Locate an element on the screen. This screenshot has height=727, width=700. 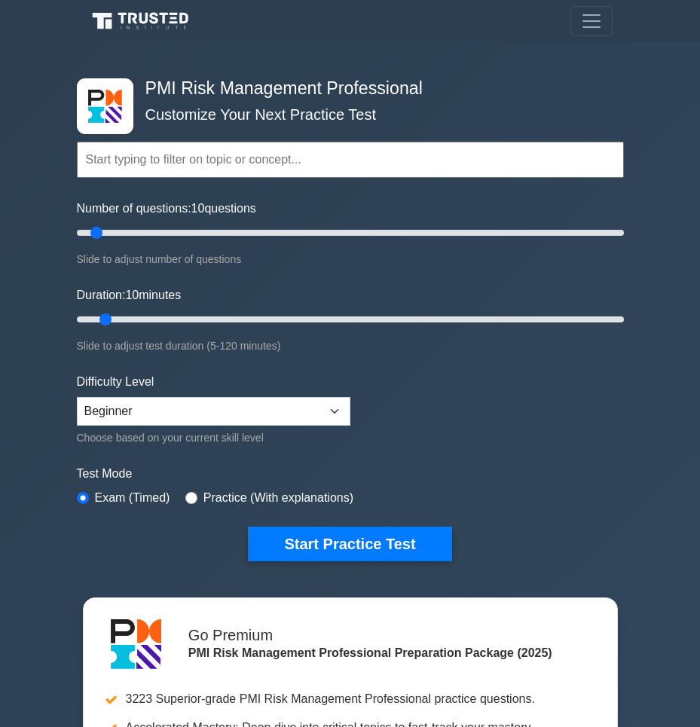
h4: PMI Risk Management Professional is located at coordinates (344, 89).